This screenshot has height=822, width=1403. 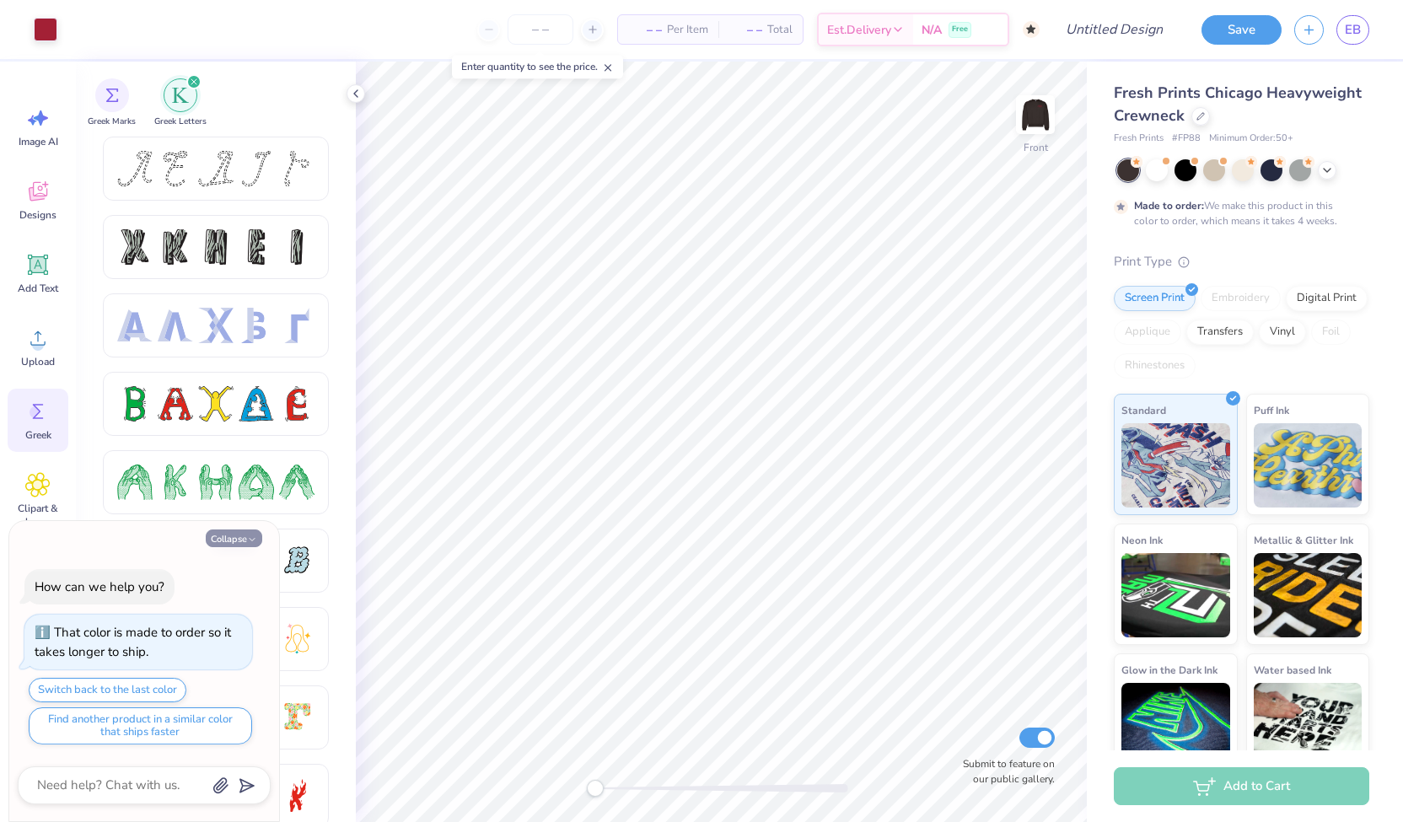 I want to click on span: N/A, so click(x=932, y=30).